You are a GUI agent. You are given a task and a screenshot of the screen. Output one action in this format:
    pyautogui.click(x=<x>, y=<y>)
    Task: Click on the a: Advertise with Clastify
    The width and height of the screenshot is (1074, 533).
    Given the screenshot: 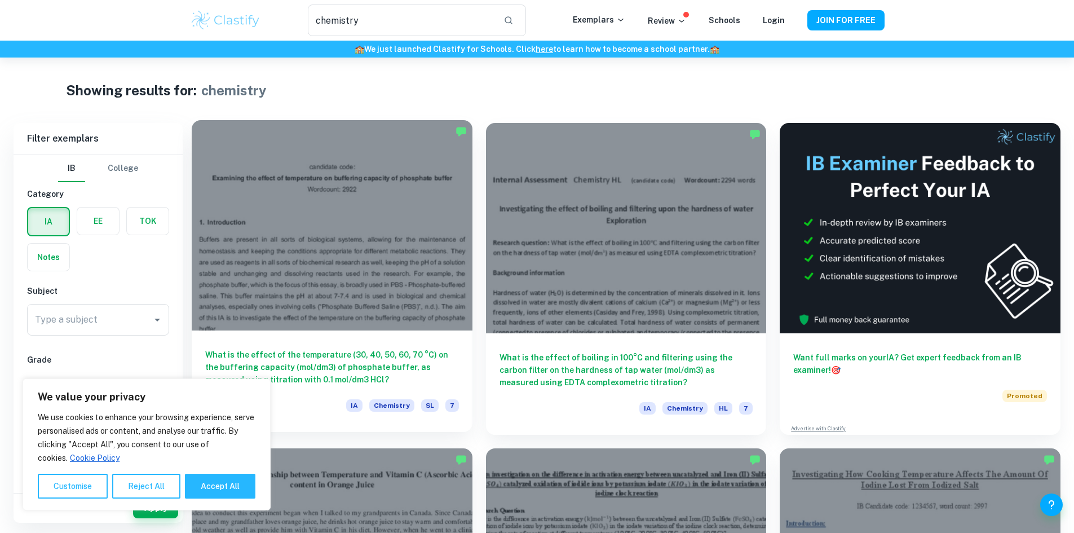 What is the action you would take?
    pyautogui.click(x=818, y=428)
    